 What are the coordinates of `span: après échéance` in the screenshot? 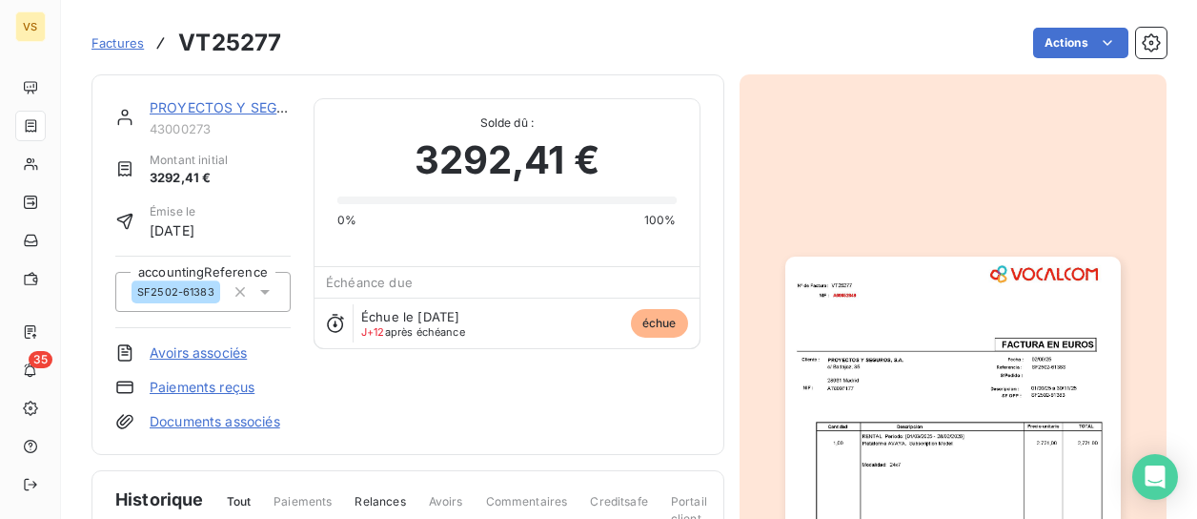 It's located at (413, 332).